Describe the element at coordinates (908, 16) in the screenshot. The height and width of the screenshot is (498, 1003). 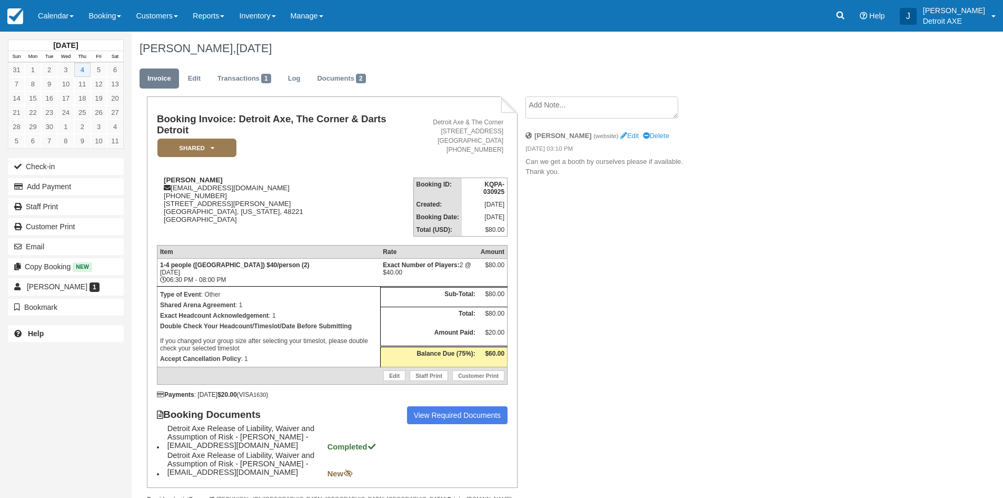
I see `div: J` at that location.